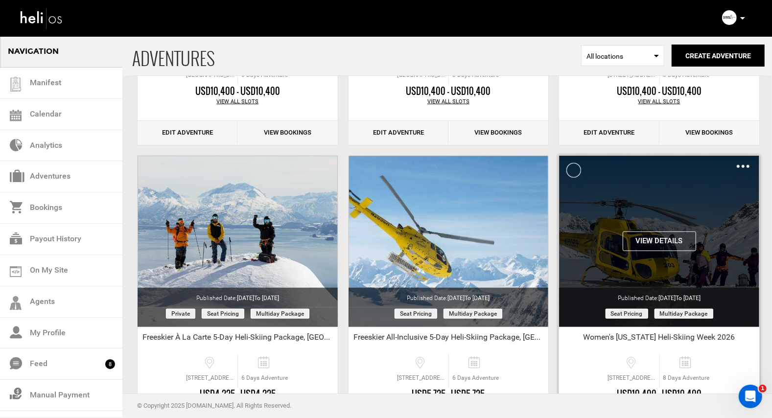  What do you see at coordinates (181, 314) in the screenshot?
I see `span: Private` at bounding box center [181, 314].